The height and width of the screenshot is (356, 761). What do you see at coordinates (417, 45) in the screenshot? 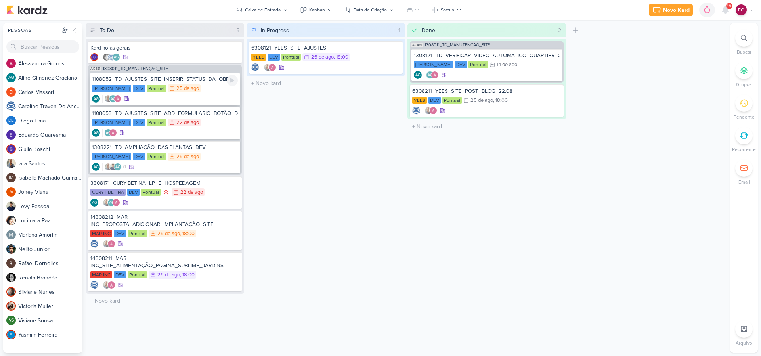
I see `span: AG481` at bounding box center [417, 45].